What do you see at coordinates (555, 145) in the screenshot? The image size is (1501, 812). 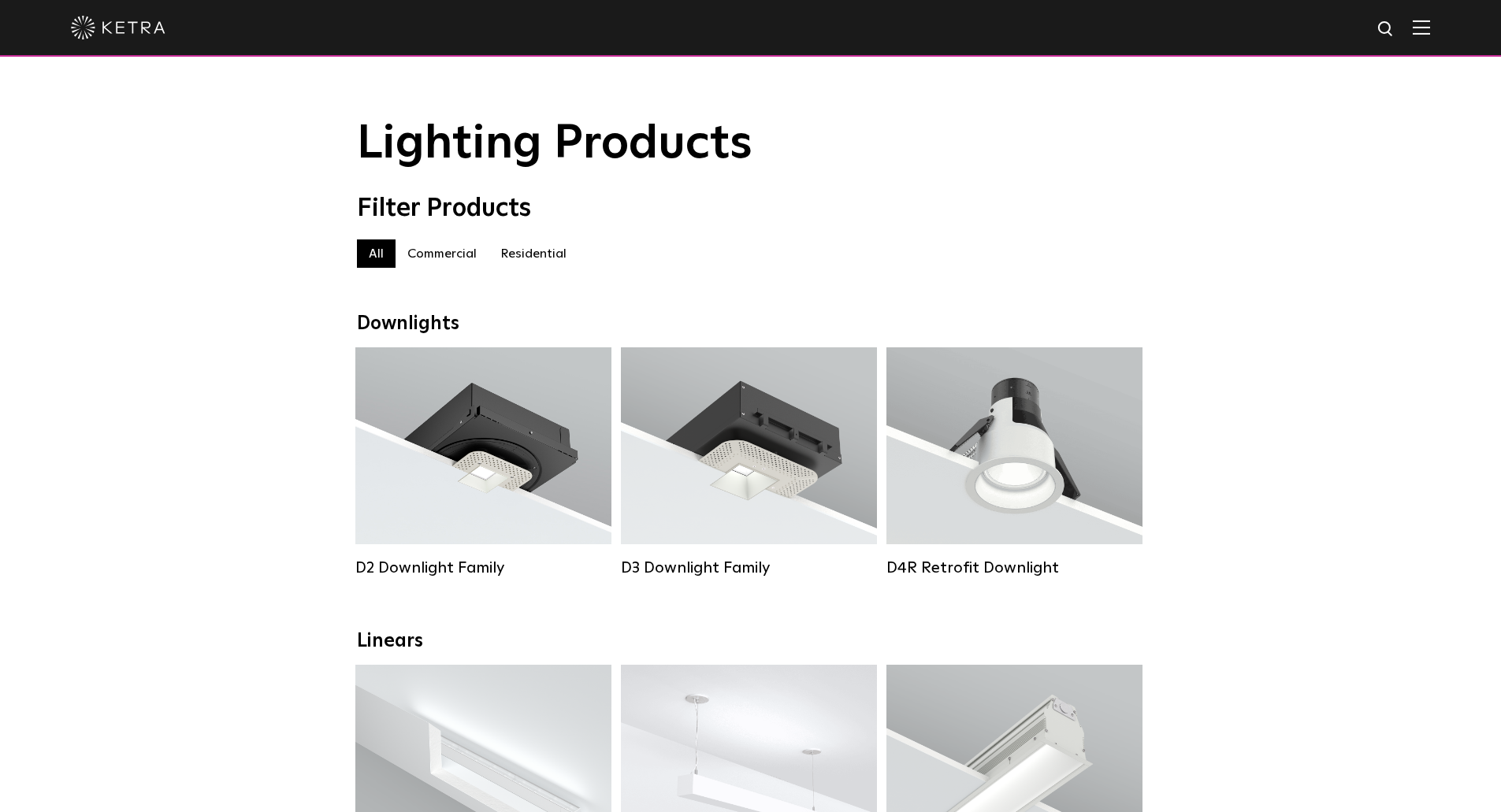 I see `span: Lighting Products` at bounding box center [555, 145].